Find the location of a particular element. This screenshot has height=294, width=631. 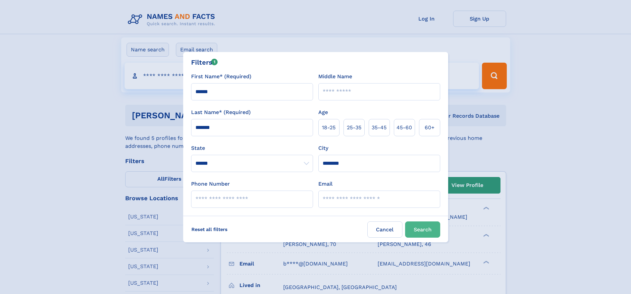

label: Middle Name is located at coordinates (335, 76).